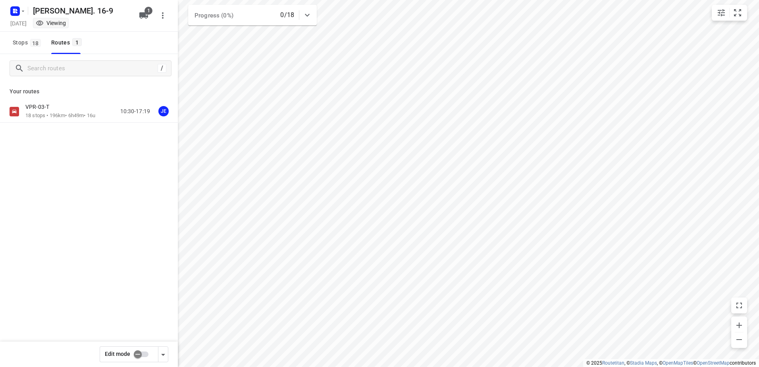  Describe the element at coordinates (117, 354) in the screenshot. I see `span: Edit mode` at that location.